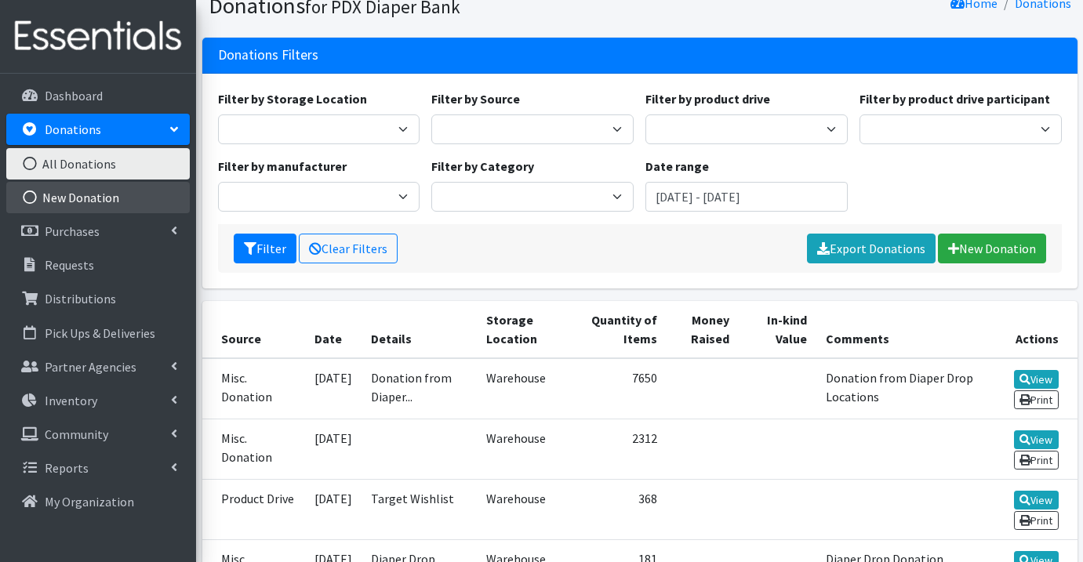 This screenshot has width=1083, height=562. I want to click on th: In-kind Value, so click(777, 329).